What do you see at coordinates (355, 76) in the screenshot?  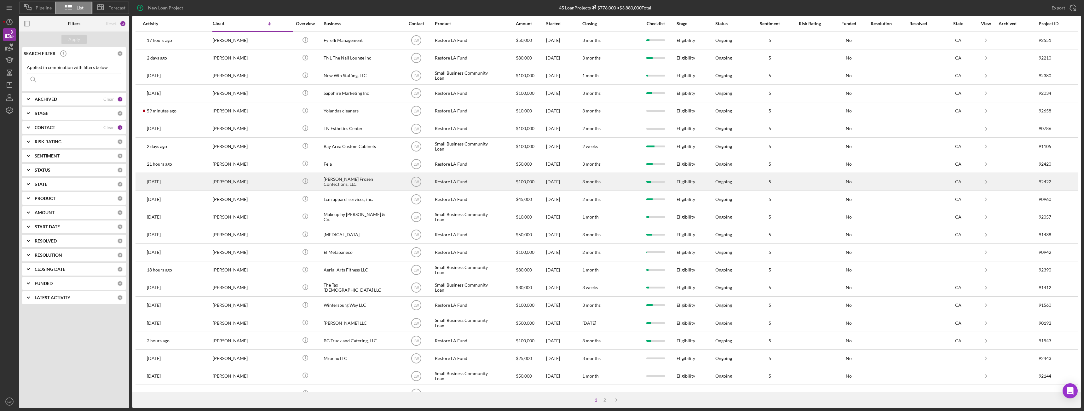 I see `div: New Win Staffing, LLC` at bounding box center [355, 76].